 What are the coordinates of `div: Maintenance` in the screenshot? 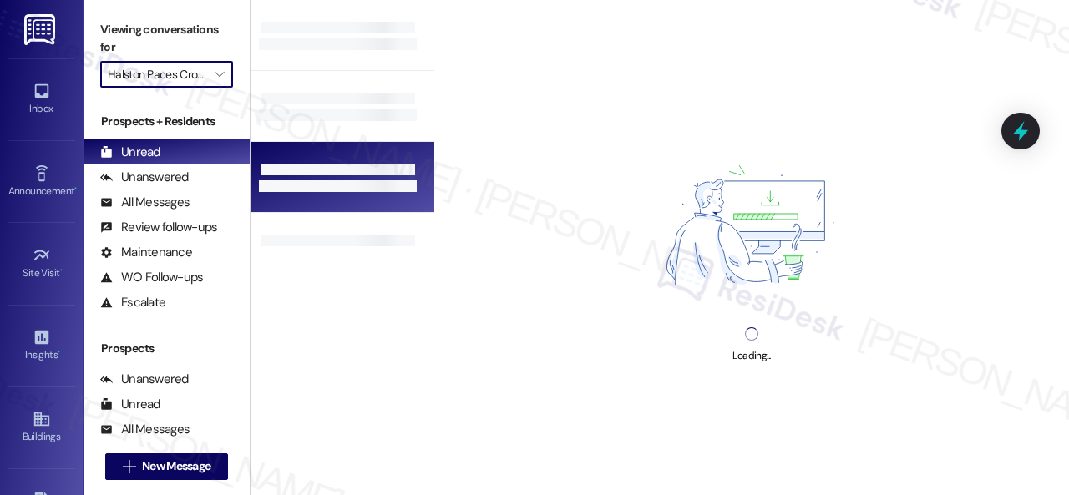 It's located at (146, 252).